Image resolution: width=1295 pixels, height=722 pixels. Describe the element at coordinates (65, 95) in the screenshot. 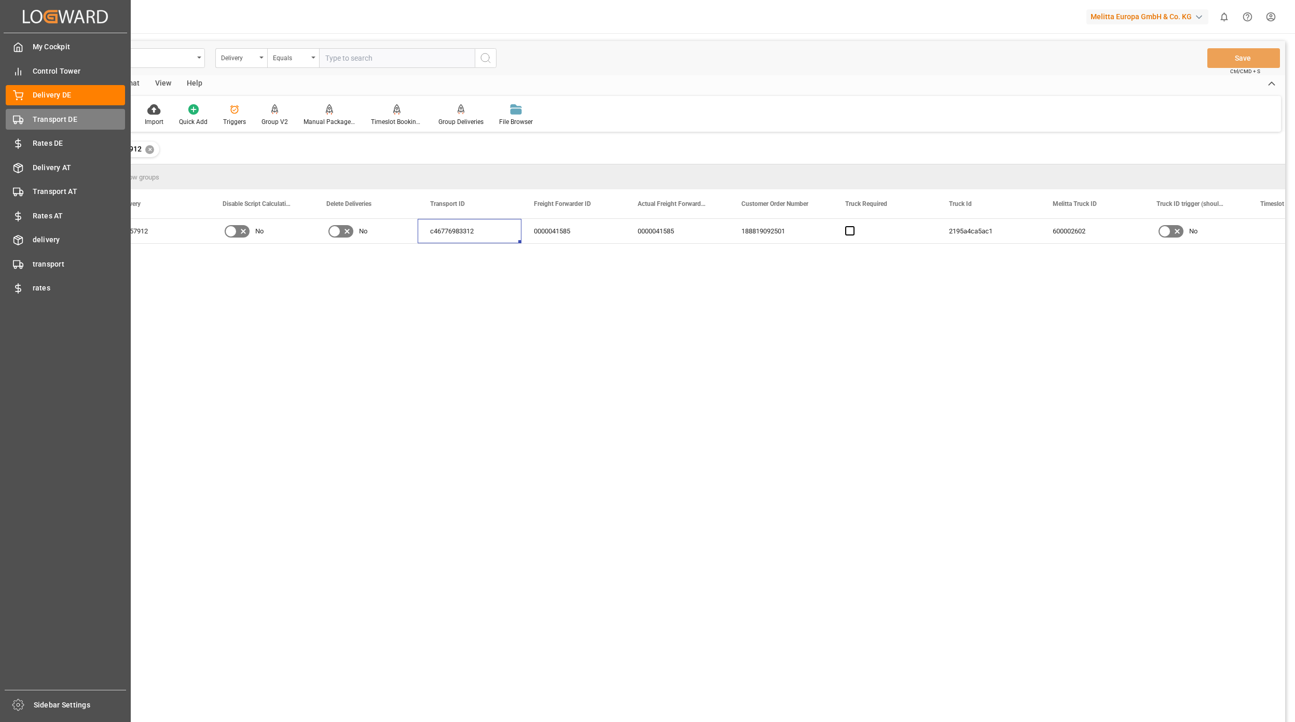

I see `a: Delivery DE` at that location.